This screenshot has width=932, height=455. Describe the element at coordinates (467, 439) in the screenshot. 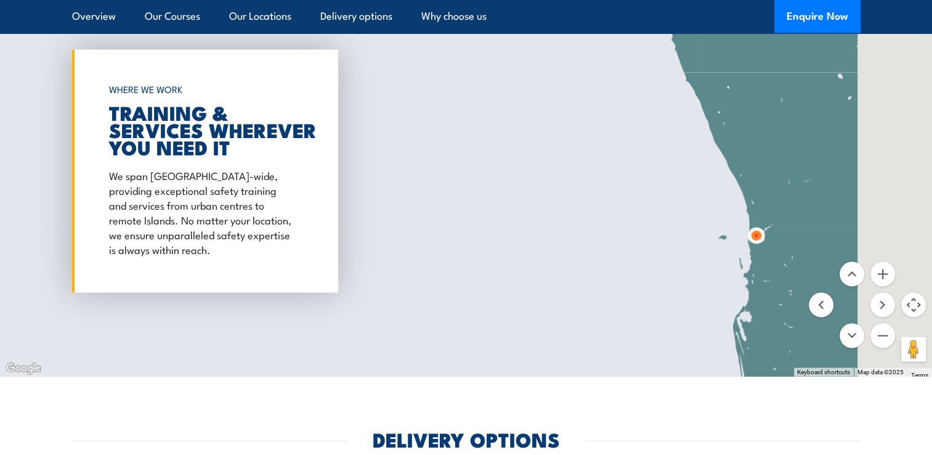

I see `h2: DELIVERY OPTIONS` at that location.